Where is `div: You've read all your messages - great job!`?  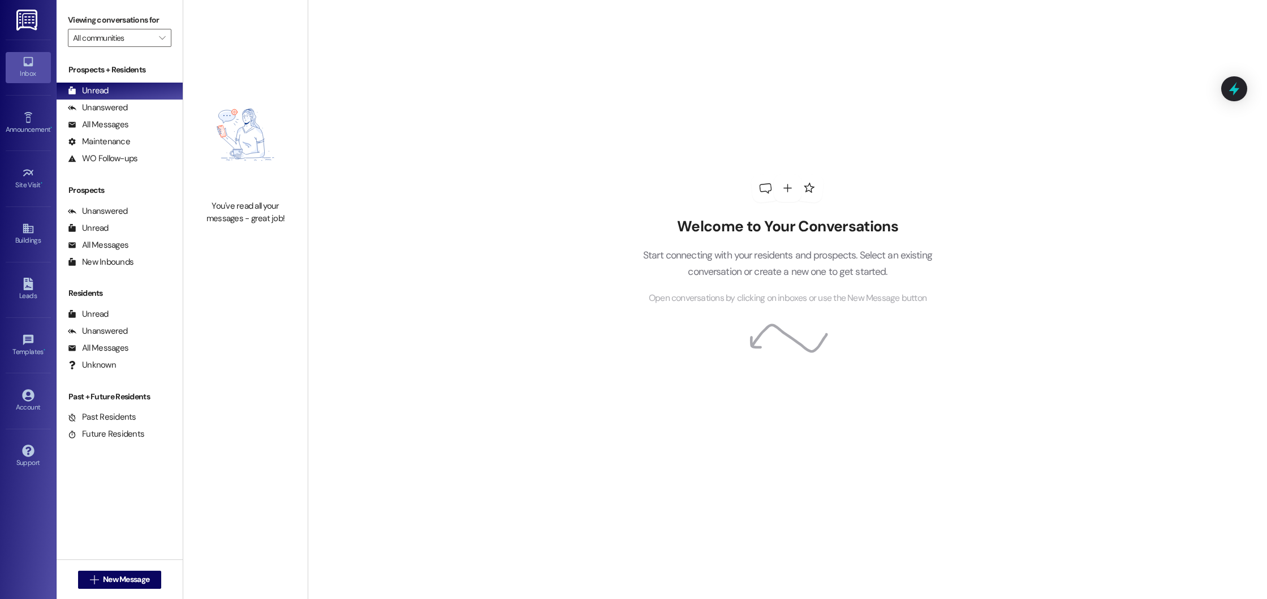
div: You've read all your messages - great job! is located at coordinates (246, 212).